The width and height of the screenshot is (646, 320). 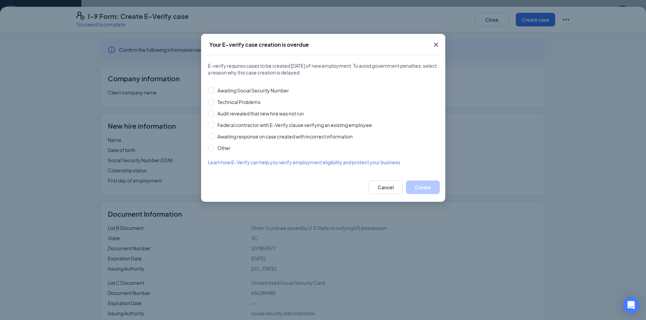 I want to click on button: Cancel, so click(x=385, y=187).